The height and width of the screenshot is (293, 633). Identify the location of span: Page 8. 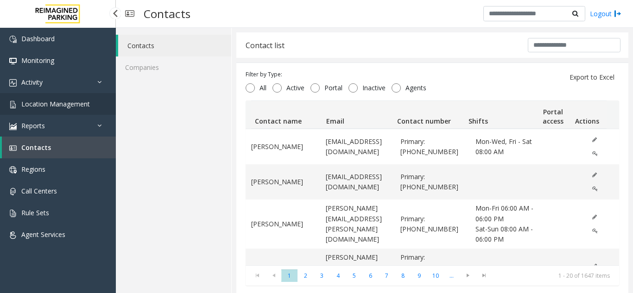
(403, 276).